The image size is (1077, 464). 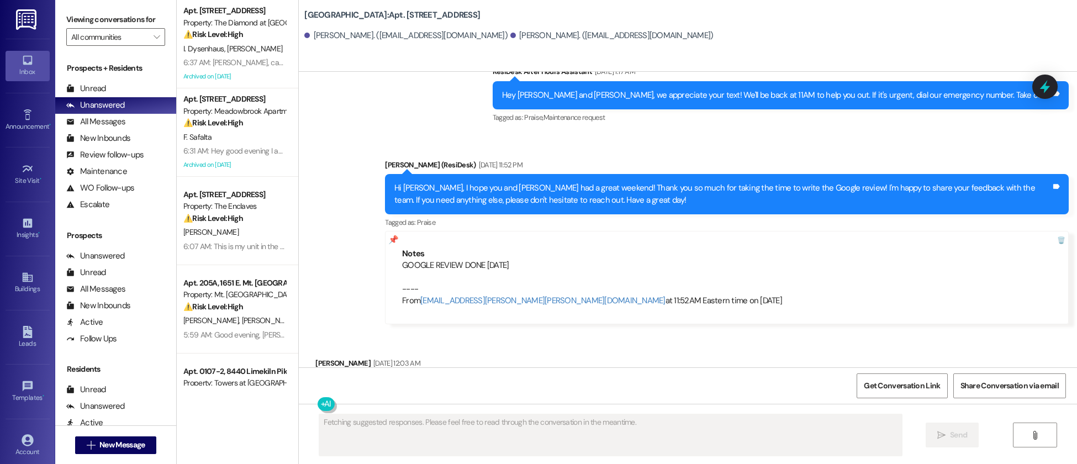 What do you see at coordinates (28, 283) in the screenshot?
I see `a: Buildings` at bounding box center [28, 283].